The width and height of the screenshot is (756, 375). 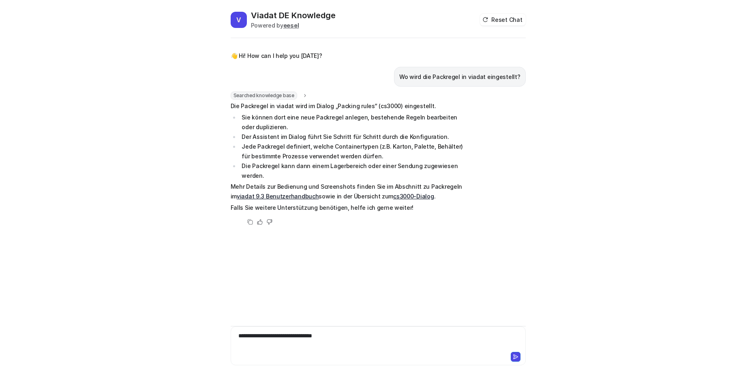 I want to click on p: Wo wird die Packregel in viadat eingestellt?, so click(x=460, y=77).